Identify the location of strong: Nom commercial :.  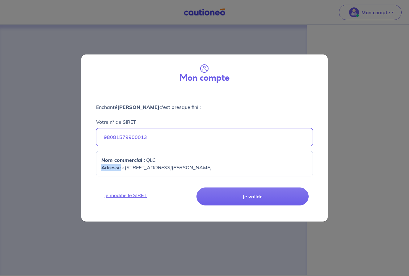
(123, 160).